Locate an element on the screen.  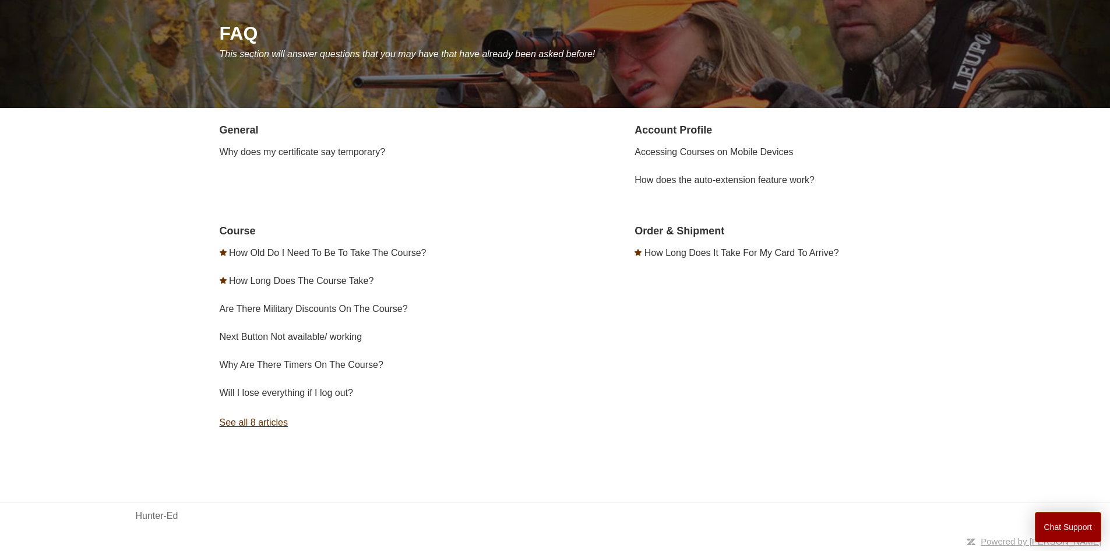
a: Order & Shipment is located at coordinates (679, 231).